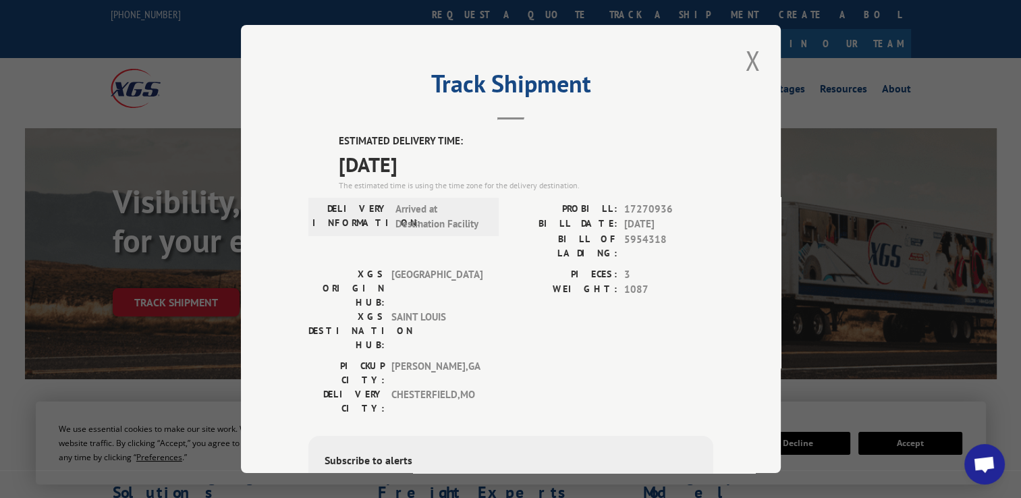 The image size is (1021, 498). I want to click on span: SAINT LOUIS, so click(436, 330).